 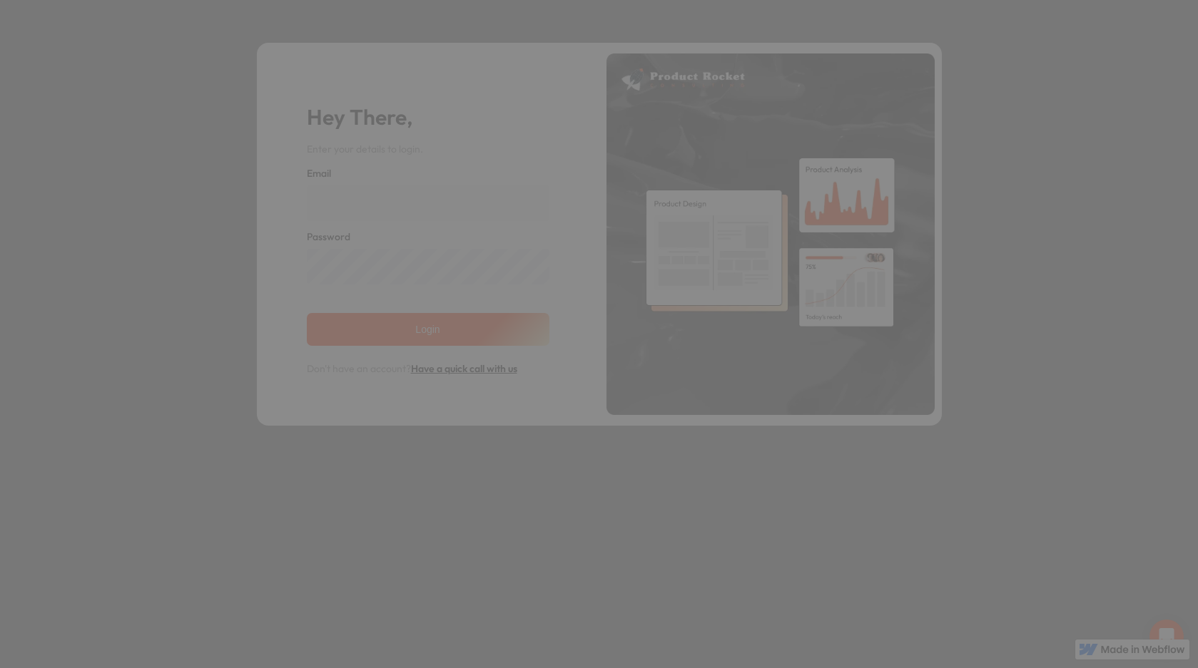 I want to click on p: Enter your details to login., so click(x=428, y=149).